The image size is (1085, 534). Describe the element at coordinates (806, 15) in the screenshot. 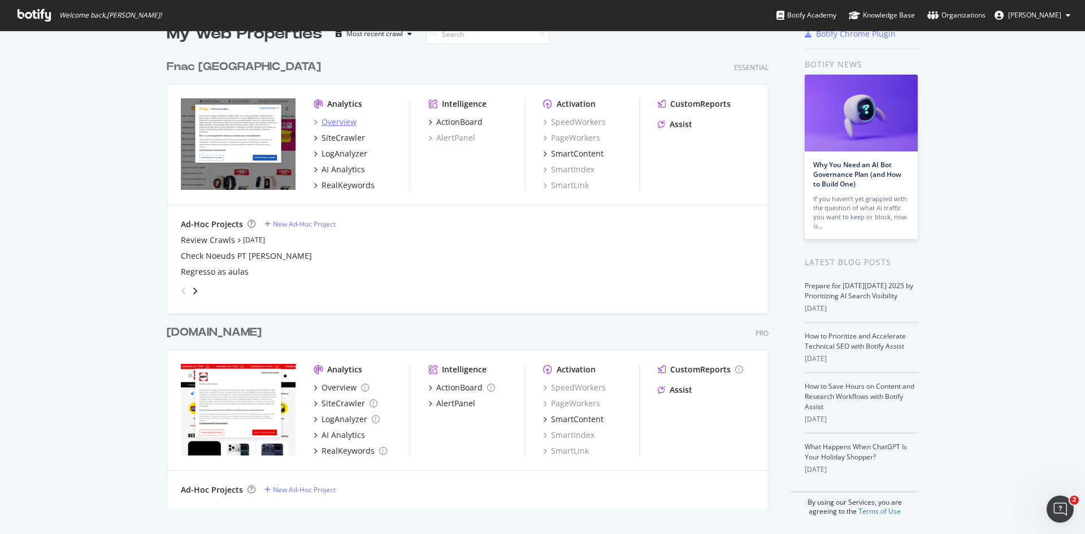

I see `div: Botify Academy` at that location.